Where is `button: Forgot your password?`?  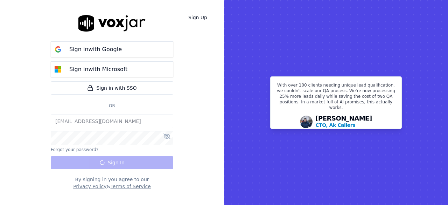
button: Forgot your password? is located at coordinates (75, 149).